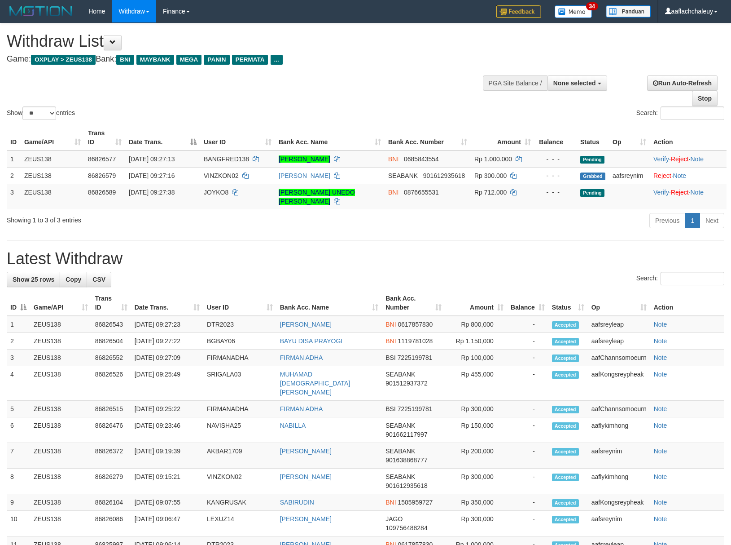 The image size is (731, 545). What do you see at coordinates (503, 137) in the screenshot?
I see `th: Amount: activate to sort column ascending` at bounding box center [503, 137].